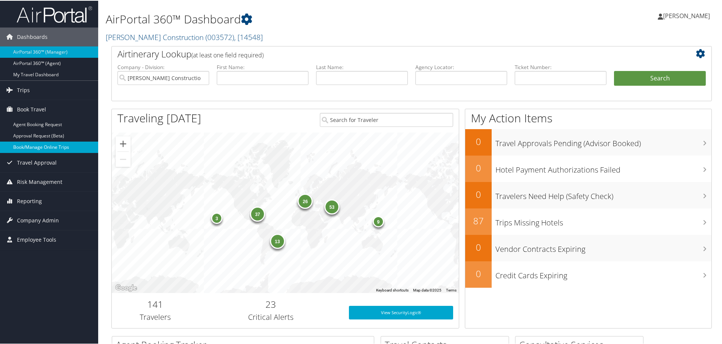  Describe the element at coordinates (603, 273) in the screenshot. I see `h3: Credit Cards Expiring` at that location.